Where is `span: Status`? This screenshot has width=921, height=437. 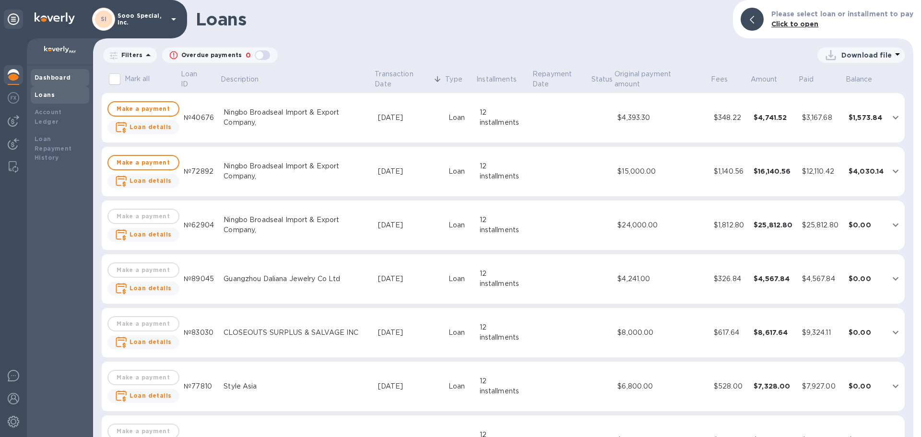
span: Status is located at coordinates (602, 79).